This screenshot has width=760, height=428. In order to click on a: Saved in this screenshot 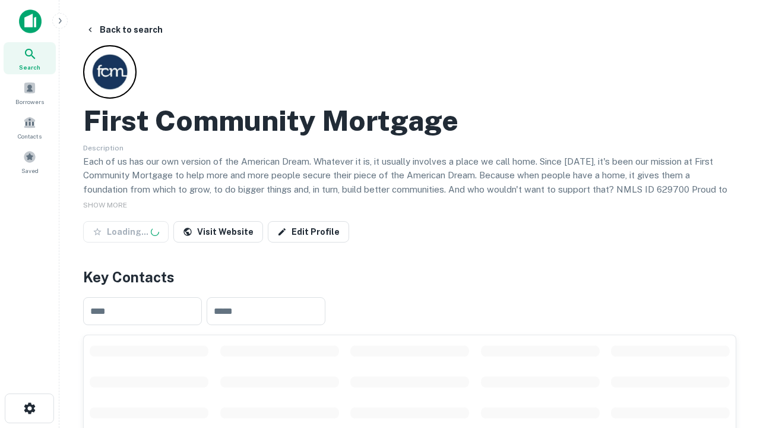, I will do `click(30, 162)`.